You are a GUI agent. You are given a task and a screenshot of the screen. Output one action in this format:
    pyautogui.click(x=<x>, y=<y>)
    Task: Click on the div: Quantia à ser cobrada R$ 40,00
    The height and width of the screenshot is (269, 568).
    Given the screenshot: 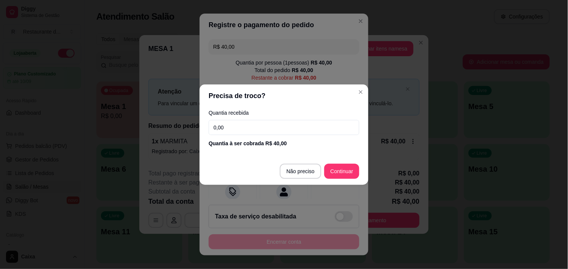 What is the action you would take?
    pyautogui.click(x=284, y=143)
    